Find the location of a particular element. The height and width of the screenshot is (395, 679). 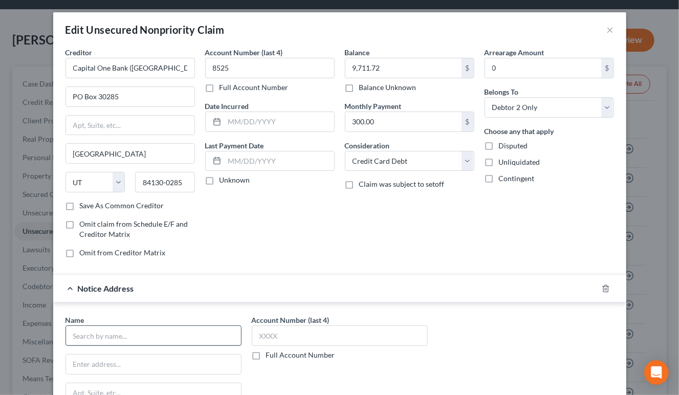

input: Search by name... is located at coordinates (154, 336).